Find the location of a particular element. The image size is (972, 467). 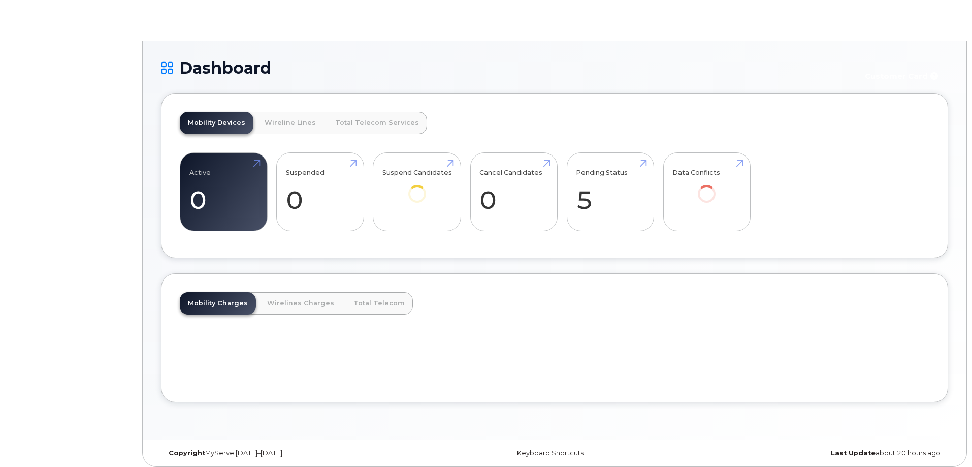

div: about 20 hours ago is located at coordinates (817, 453).